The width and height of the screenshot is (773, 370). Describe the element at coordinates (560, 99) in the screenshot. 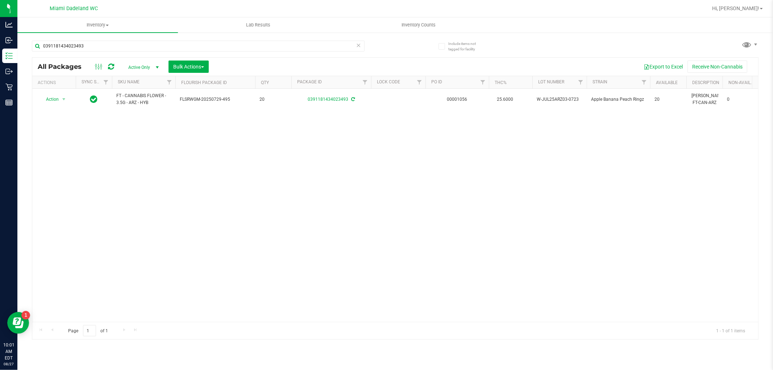

I see `span: W-JUL25ARZ03-0723` at that location.